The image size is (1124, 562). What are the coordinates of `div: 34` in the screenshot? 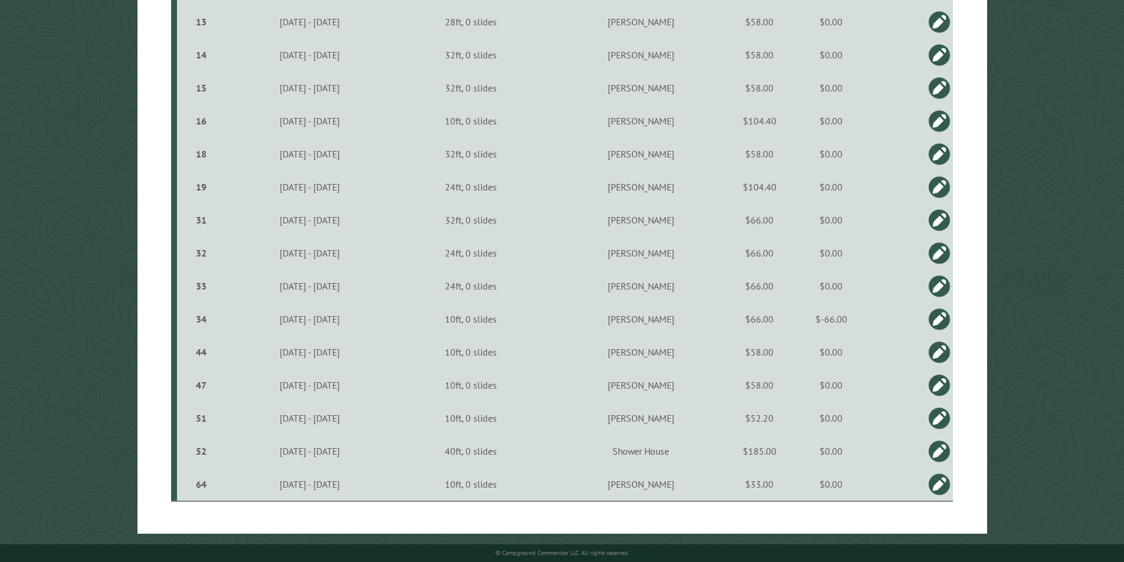 It's located at (202, 319).